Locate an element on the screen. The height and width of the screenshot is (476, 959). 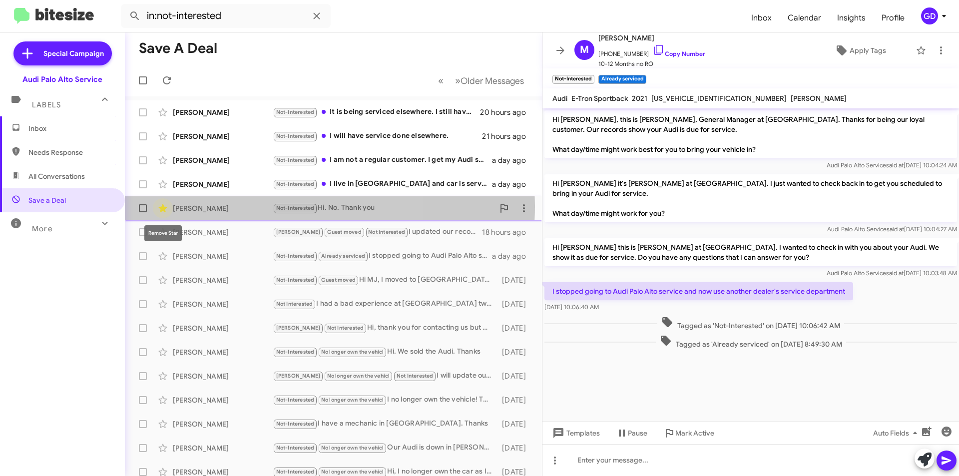
input: Search is located at coordinates (226, 16).